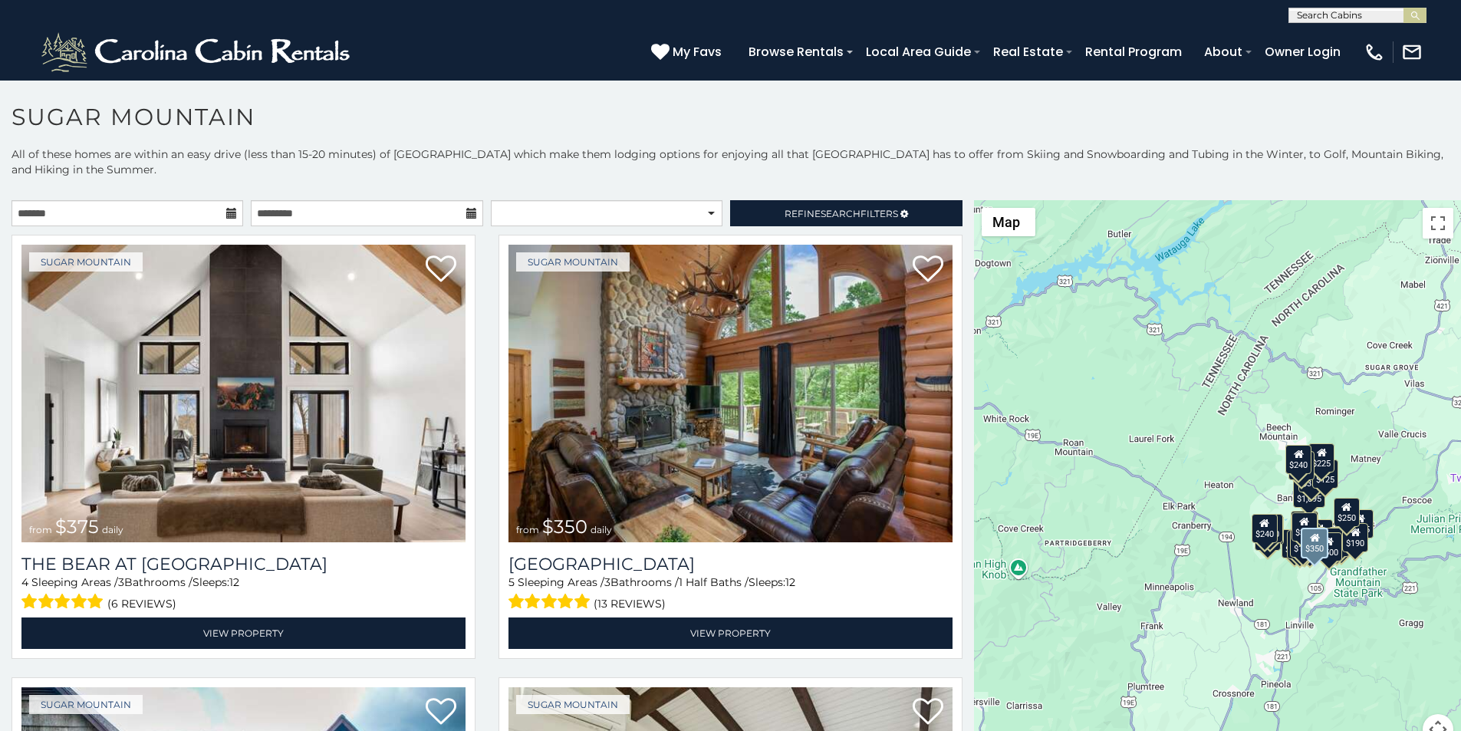 Image resolution: width=1461 pixels, height=731 pixels. What do you see at coordinates (243, 564) in the screenshot?
I see `h3: The Bear At Sugar Mountain` at bounding box center [243, 564].